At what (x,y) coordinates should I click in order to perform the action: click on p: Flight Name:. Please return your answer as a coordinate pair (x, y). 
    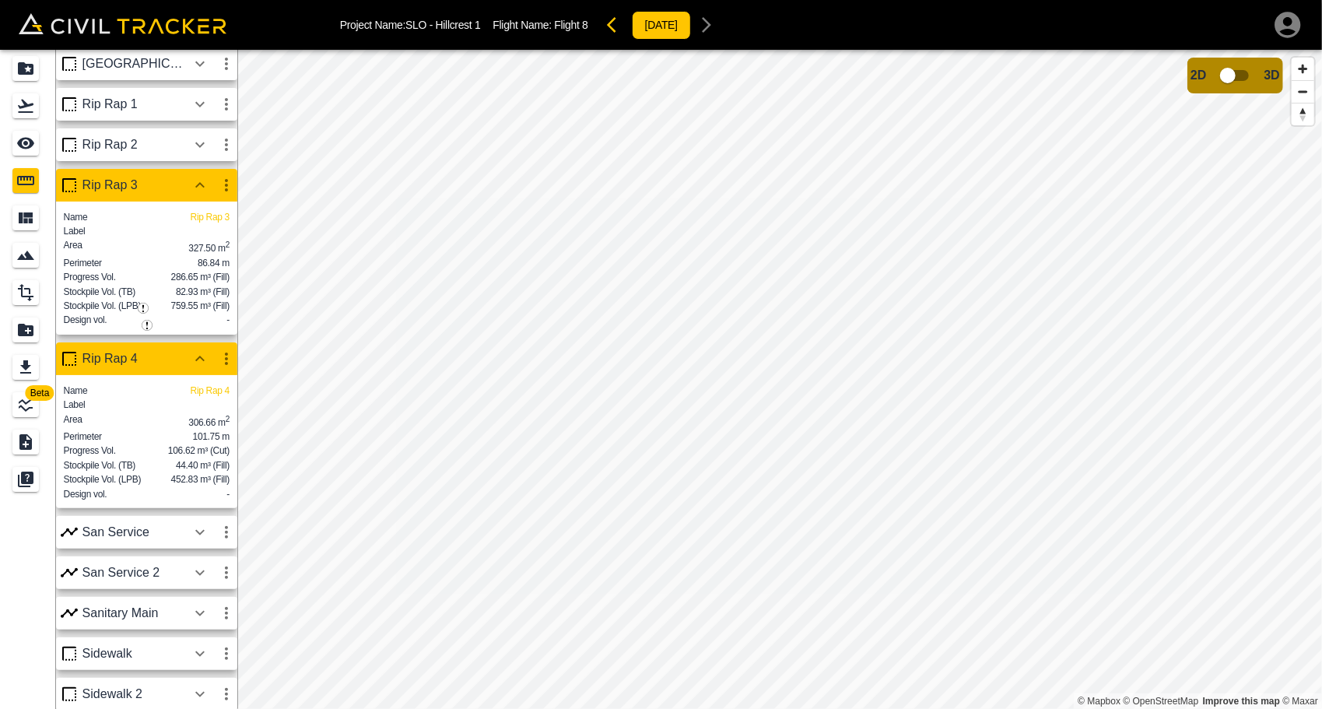
    Looking at the image, I should click on (540, 25).